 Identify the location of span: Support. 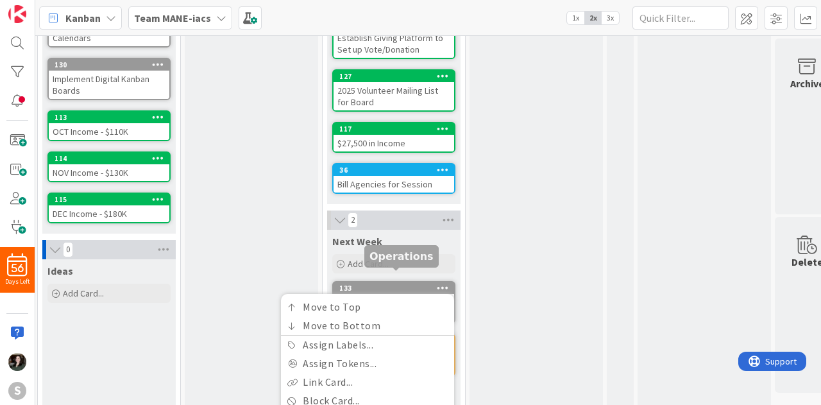
(42, 10).